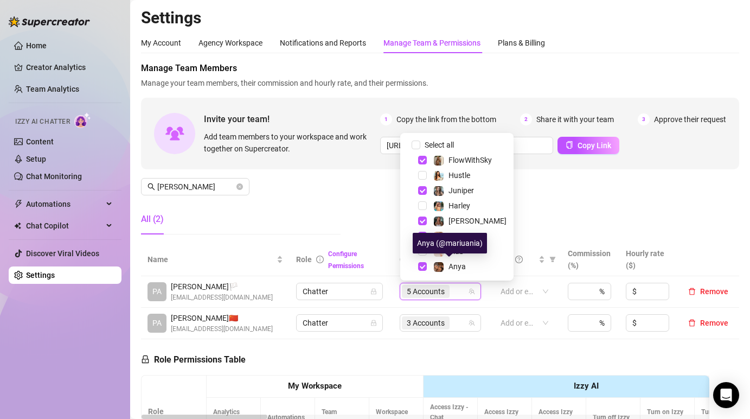 The width and height of the screenshot is (750, 419). I want to click on a: Configure Permissions, so click(346, 260).